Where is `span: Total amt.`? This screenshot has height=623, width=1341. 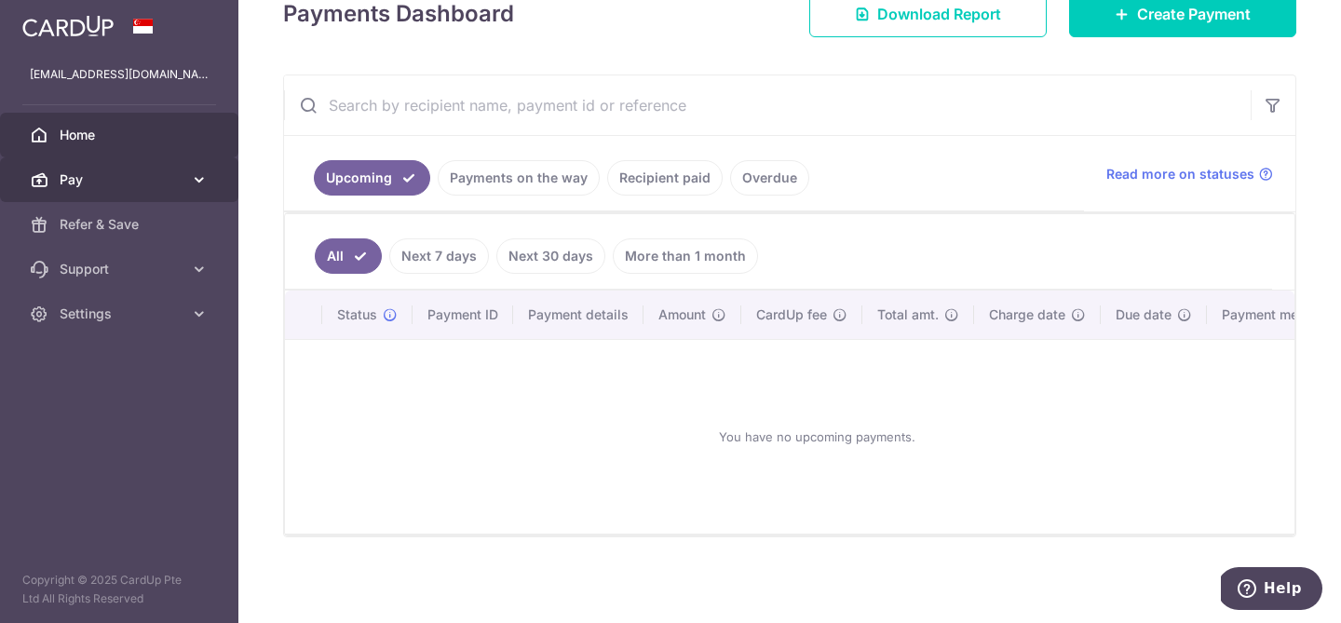
span: Total amt. is located at coordinates (908, 315).